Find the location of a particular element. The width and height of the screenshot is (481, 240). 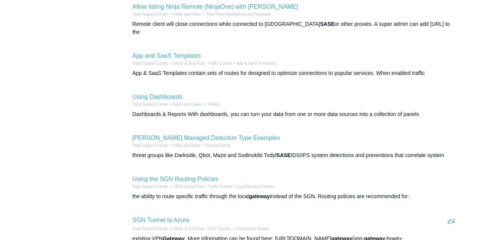

div: App & SaaS Templates contain sets of routes for designed to optimize connections to popular servi... is located at coordinates (295, 73).